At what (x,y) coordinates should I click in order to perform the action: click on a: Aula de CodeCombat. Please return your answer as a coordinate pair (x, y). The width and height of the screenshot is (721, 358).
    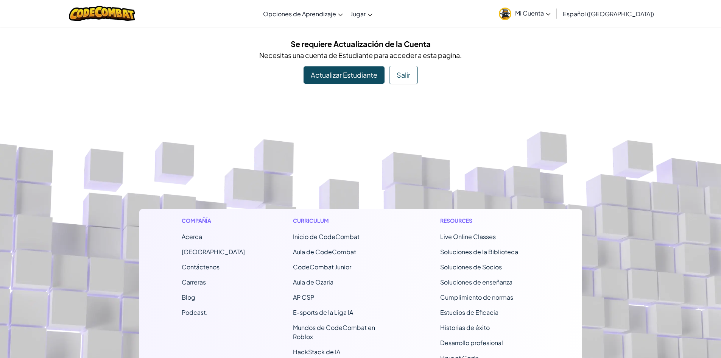
    Looking at the image, I should click on (324, 251).